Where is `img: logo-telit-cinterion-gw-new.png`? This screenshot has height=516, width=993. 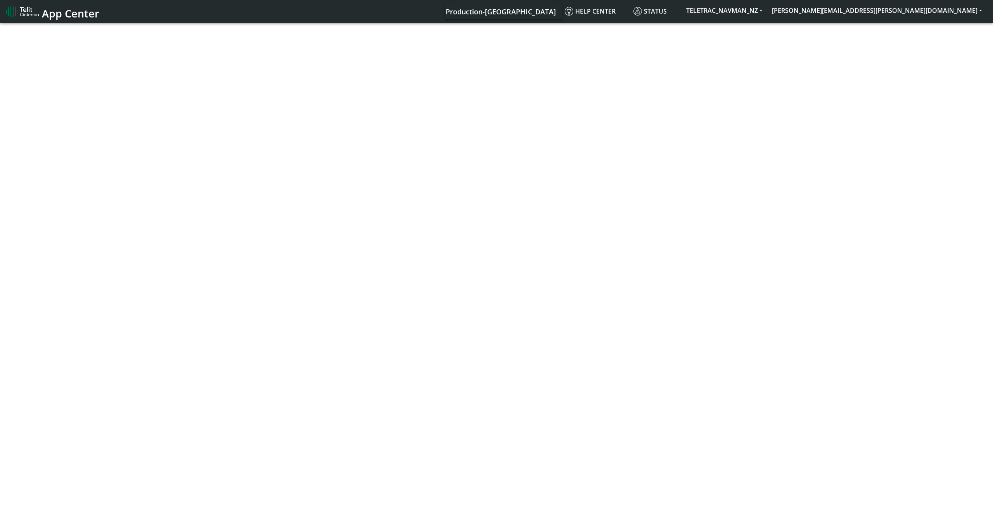 img: logo-telit-cinterion-gw-new.png is located at coordinates (23, 12).